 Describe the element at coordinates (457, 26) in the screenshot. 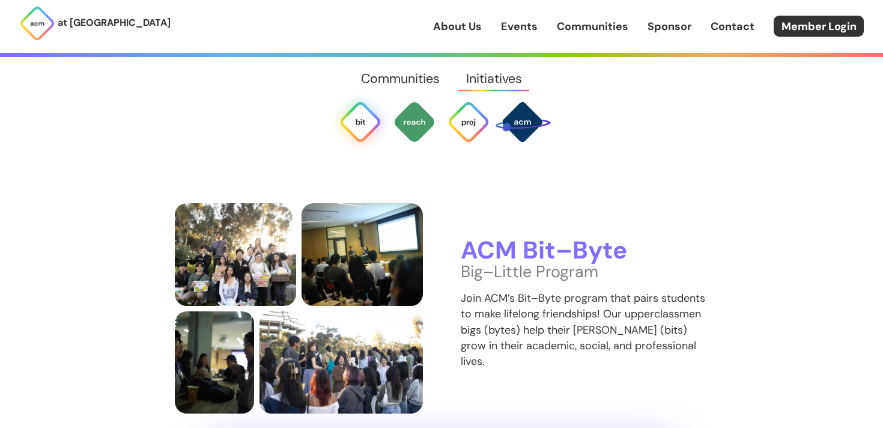

I see `a: About Us` at that location.